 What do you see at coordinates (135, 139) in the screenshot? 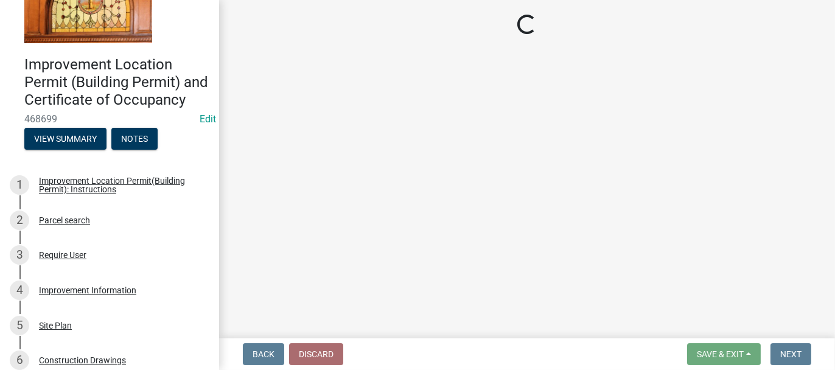
I see `button: Notes` at bounding box center [135, 139].